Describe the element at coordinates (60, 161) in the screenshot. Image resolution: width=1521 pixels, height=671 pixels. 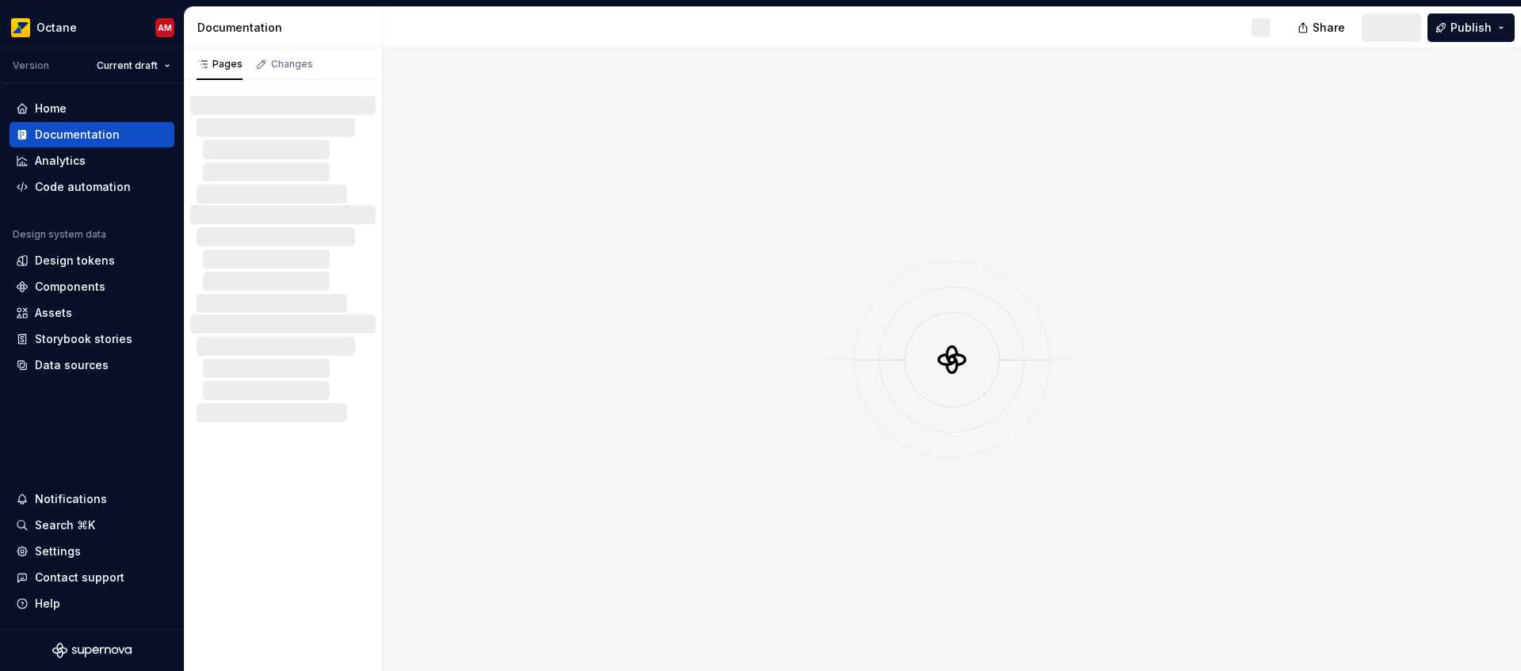
I see `div: Analytics` at that location.